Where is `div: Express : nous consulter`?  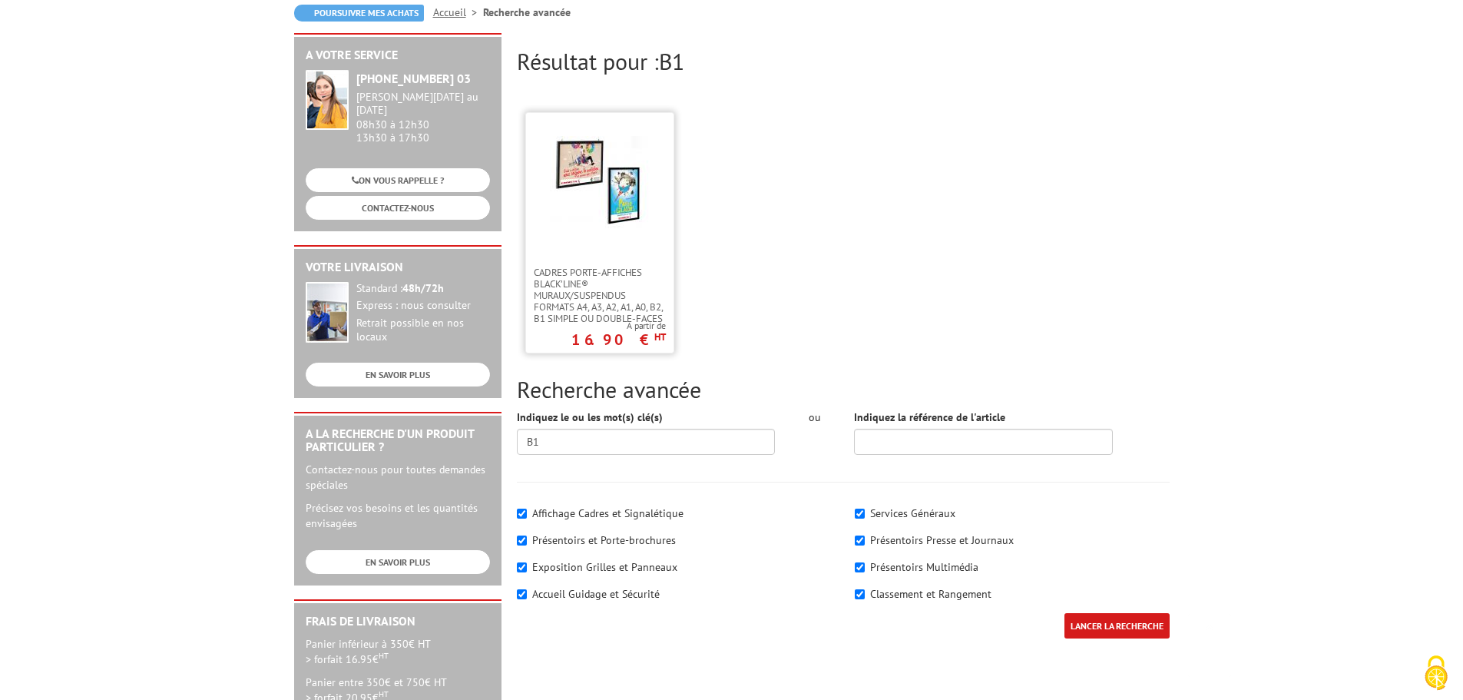
div: Express : nous consulter is located at coordinates (423, 306).